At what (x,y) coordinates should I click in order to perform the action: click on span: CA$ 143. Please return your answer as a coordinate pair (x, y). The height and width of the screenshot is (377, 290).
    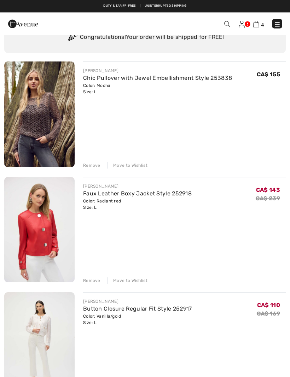
    Looking at the image, I should click on (268, 190).